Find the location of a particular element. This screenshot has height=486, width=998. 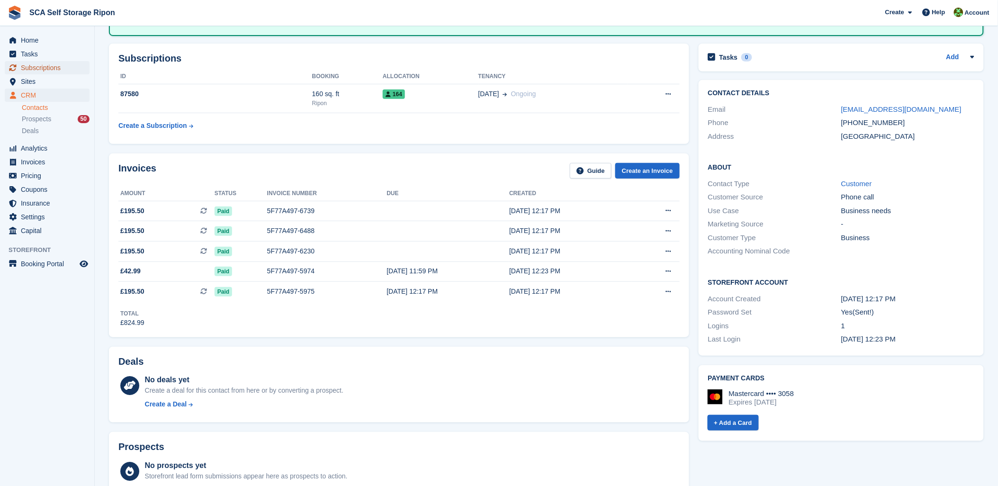

div: Create a Subscription is located at coordinates (153, 126).